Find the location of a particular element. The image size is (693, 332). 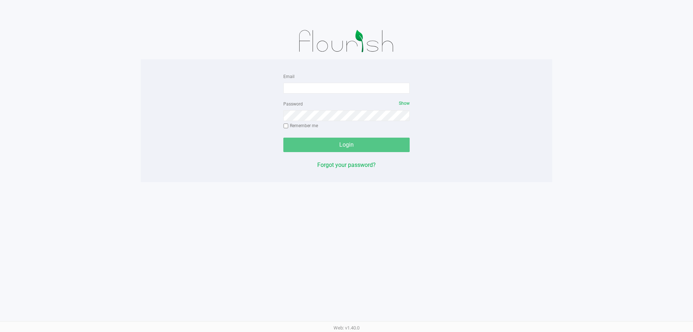

input: Remember me is located at coordinates (286, 126).